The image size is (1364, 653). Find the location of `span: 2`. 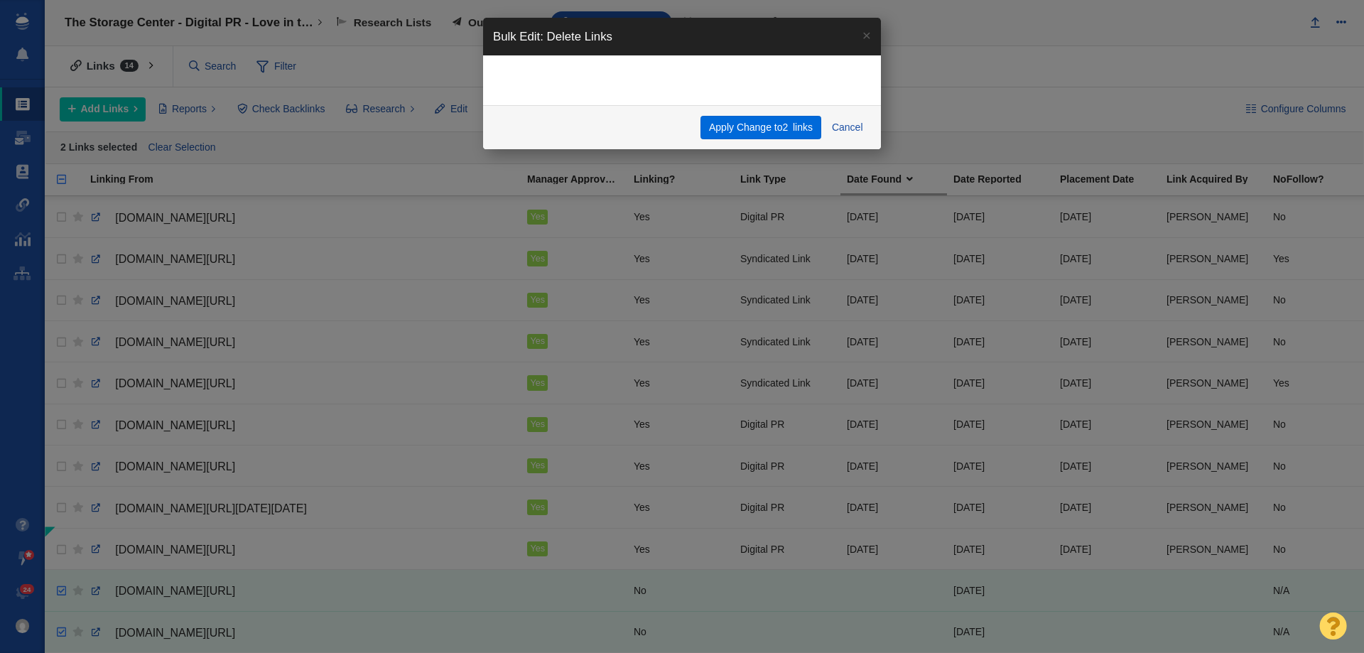

span: 2 is located at coordinates (786, 127).